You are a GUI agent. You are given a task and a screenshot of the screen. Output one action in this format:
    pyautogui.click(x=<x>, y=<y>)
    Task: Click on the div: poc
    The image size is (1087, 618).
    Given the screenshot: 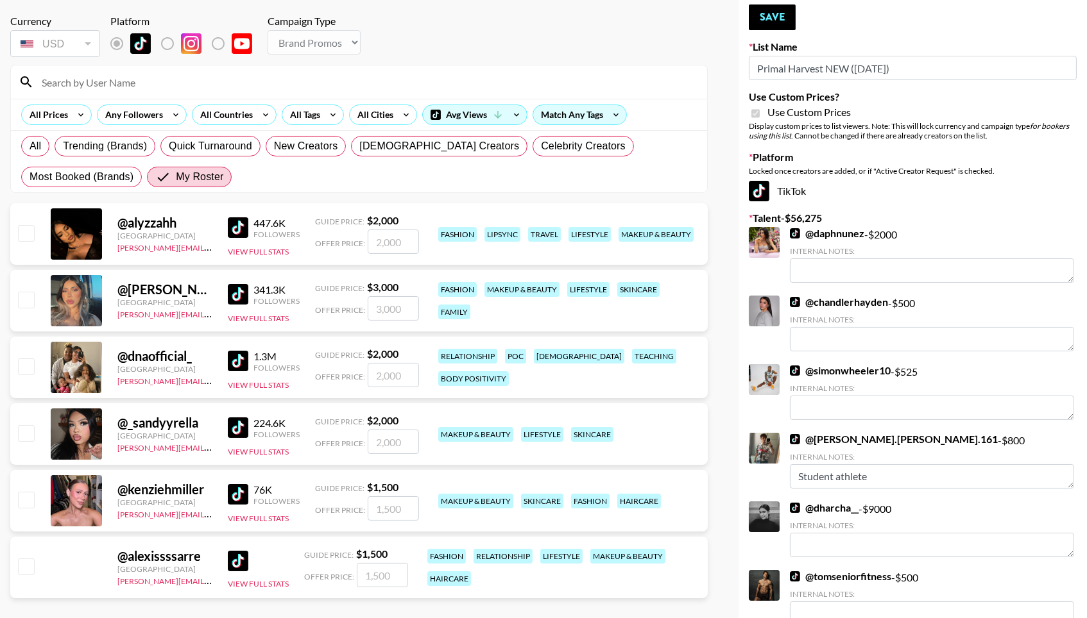 What is the action you would take?
    pyautogui.click(x=515, y=356)
    